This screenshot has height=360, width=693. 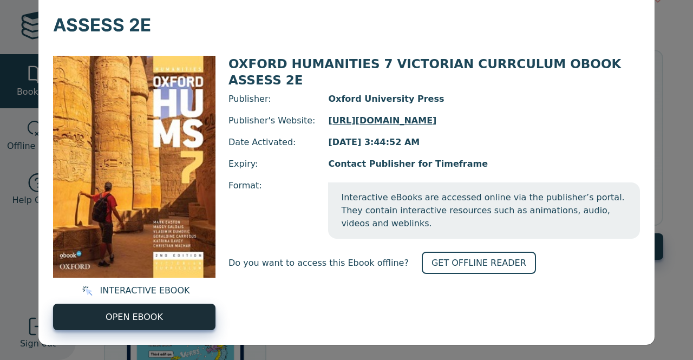 I want to click on span: OPEN EBOOK, so click(x=134, y=317).